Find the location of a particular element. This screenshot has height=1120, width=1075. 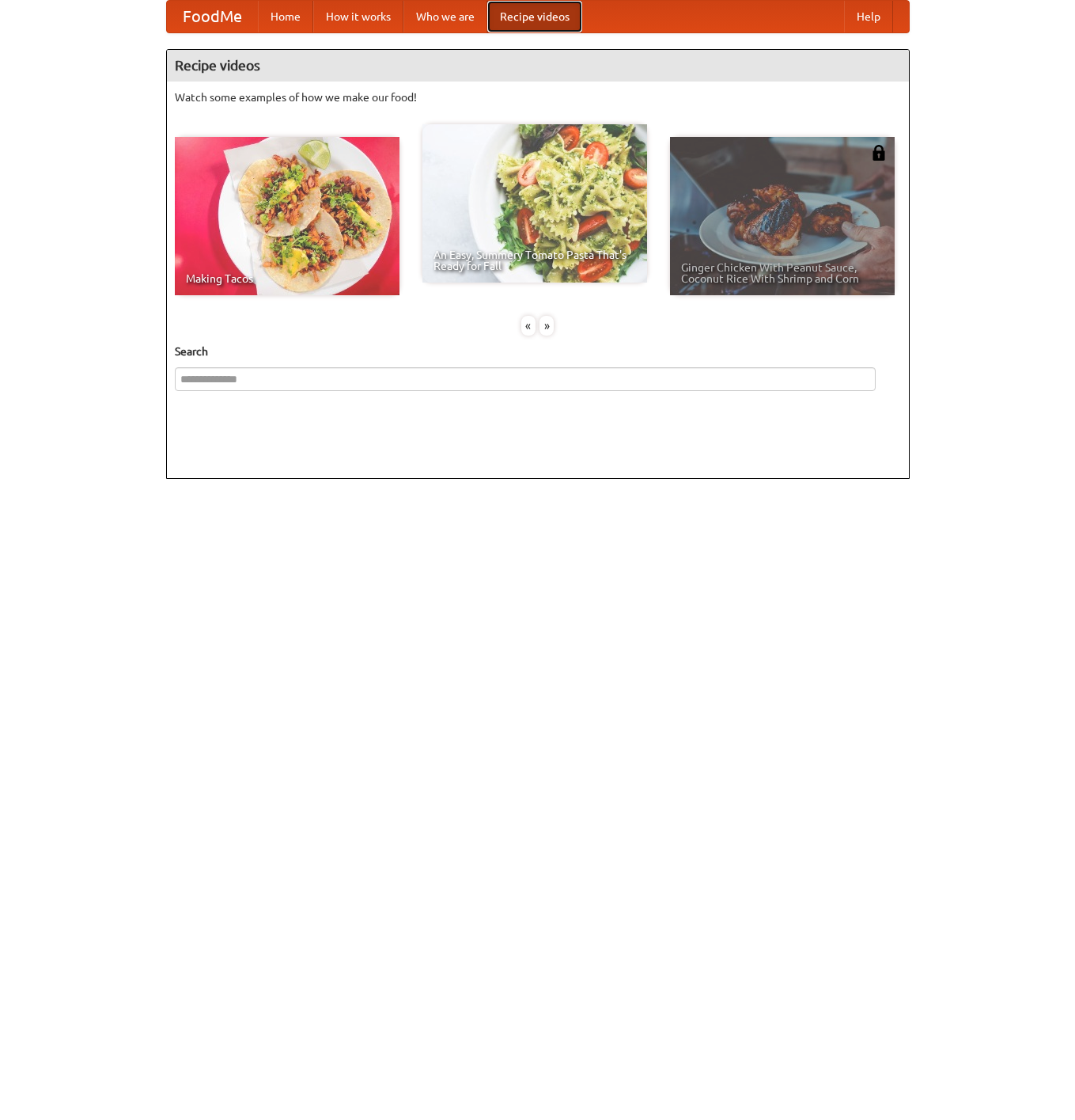

a: Making Tacos is located at coordinates (287, 216).